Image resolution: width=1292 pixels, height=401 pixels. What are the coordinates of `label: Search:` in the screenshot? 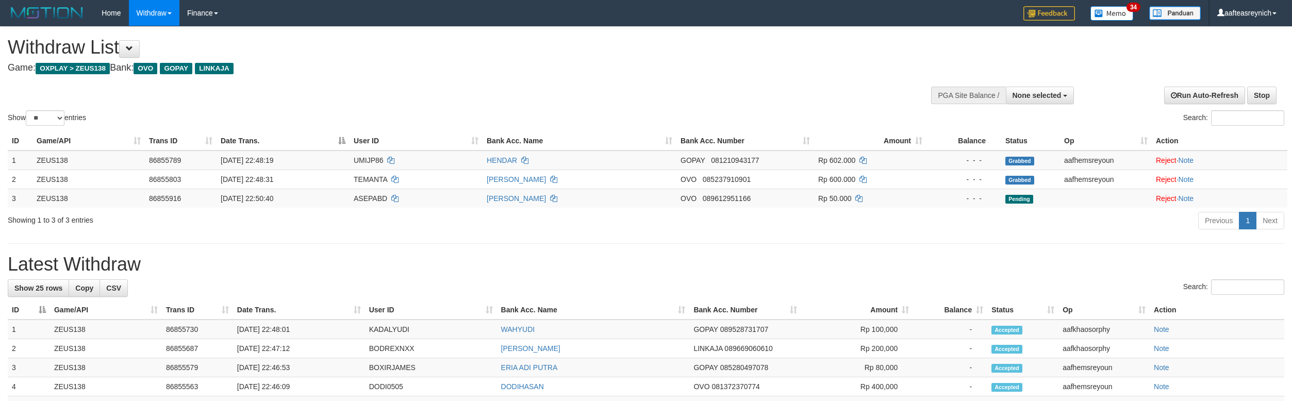 It's located at (1234, 118).